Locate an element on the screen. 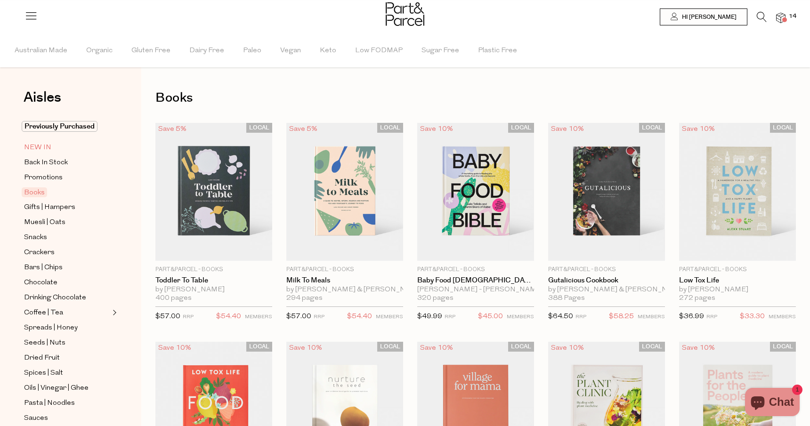 The height and width of the screenshot is (426, 810). a: Crackers is located at coordinates (67, 252).